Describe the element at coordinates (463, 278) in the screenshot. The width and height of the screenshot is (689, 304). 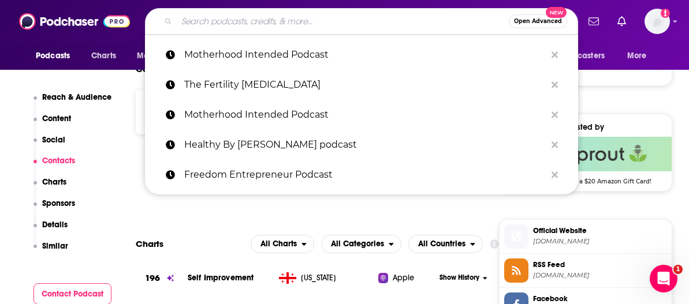
I see `button: Show History` at that location.